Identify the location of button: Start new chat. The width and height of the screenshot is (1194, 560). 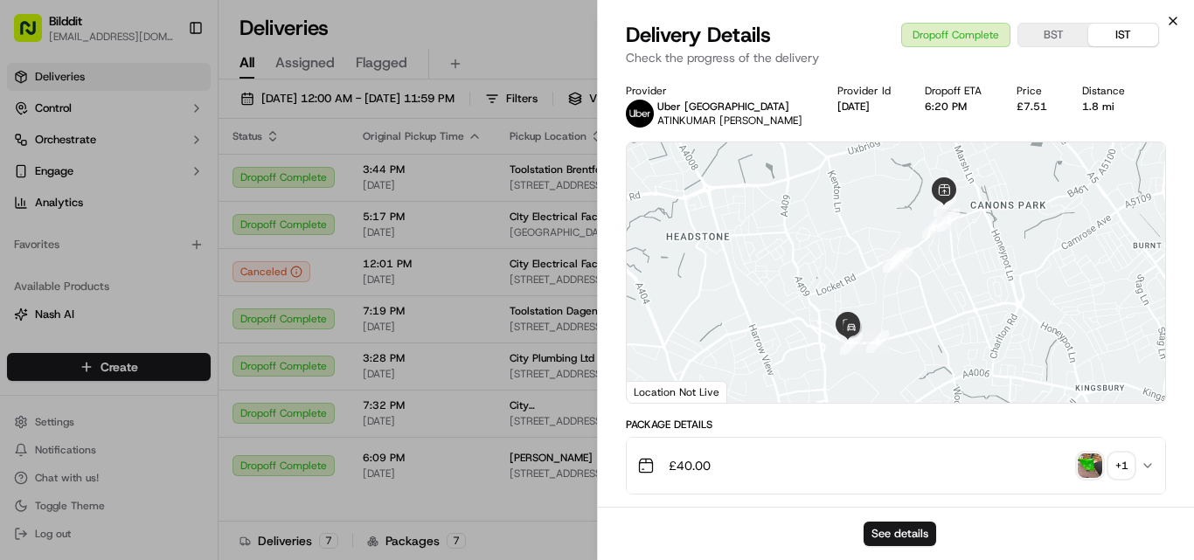
(308, 183).